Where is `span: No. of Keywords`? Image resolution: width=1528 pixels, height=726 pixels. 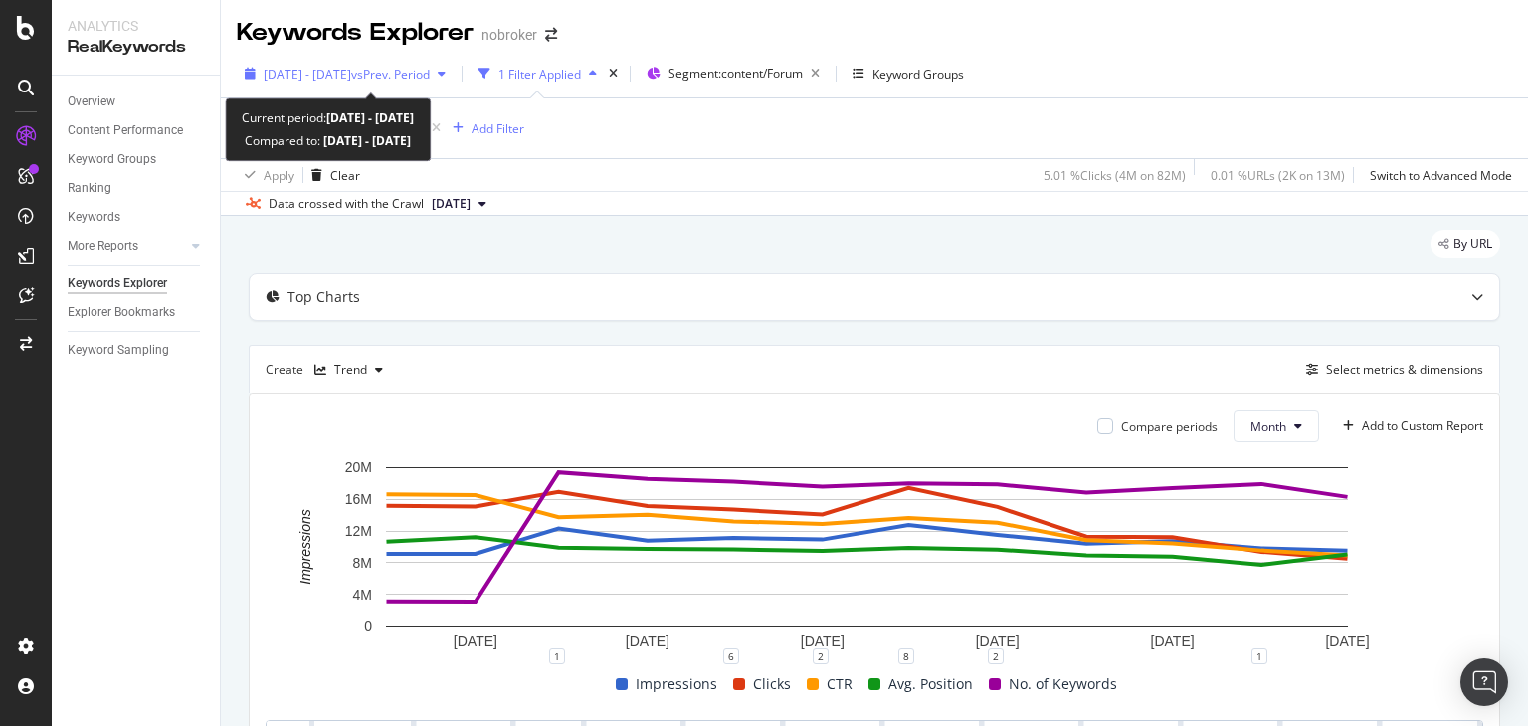
span: No. of Keywords is located at coordinates (1063, 685).